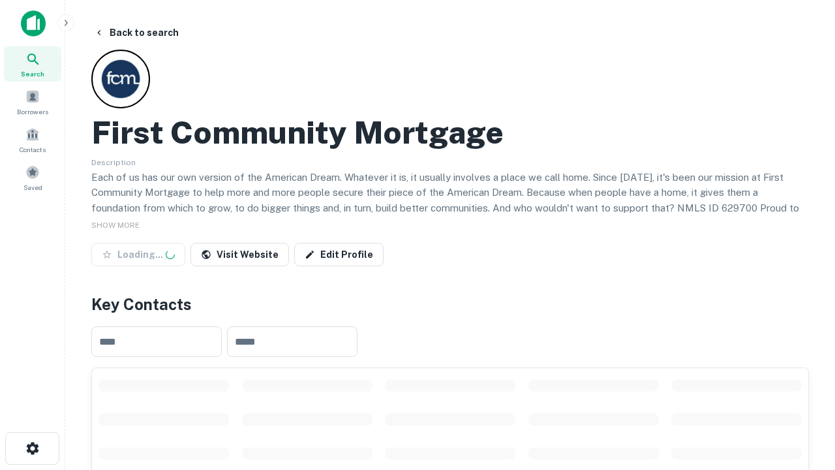  I want to click on span: Contacts, so click(33, 149).